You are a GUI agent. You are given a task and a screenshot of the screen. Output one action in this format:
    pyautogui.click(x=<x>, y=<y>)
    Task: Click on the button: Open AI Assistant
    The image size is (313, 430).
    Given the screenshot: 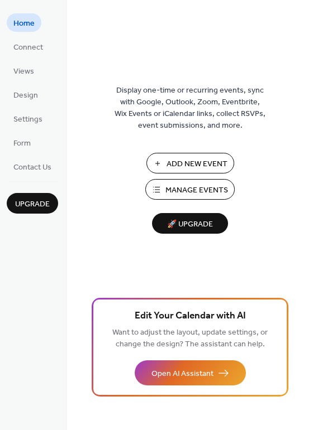 What is the action you would take?
    pyautogui.click(x=190, y=373)
    